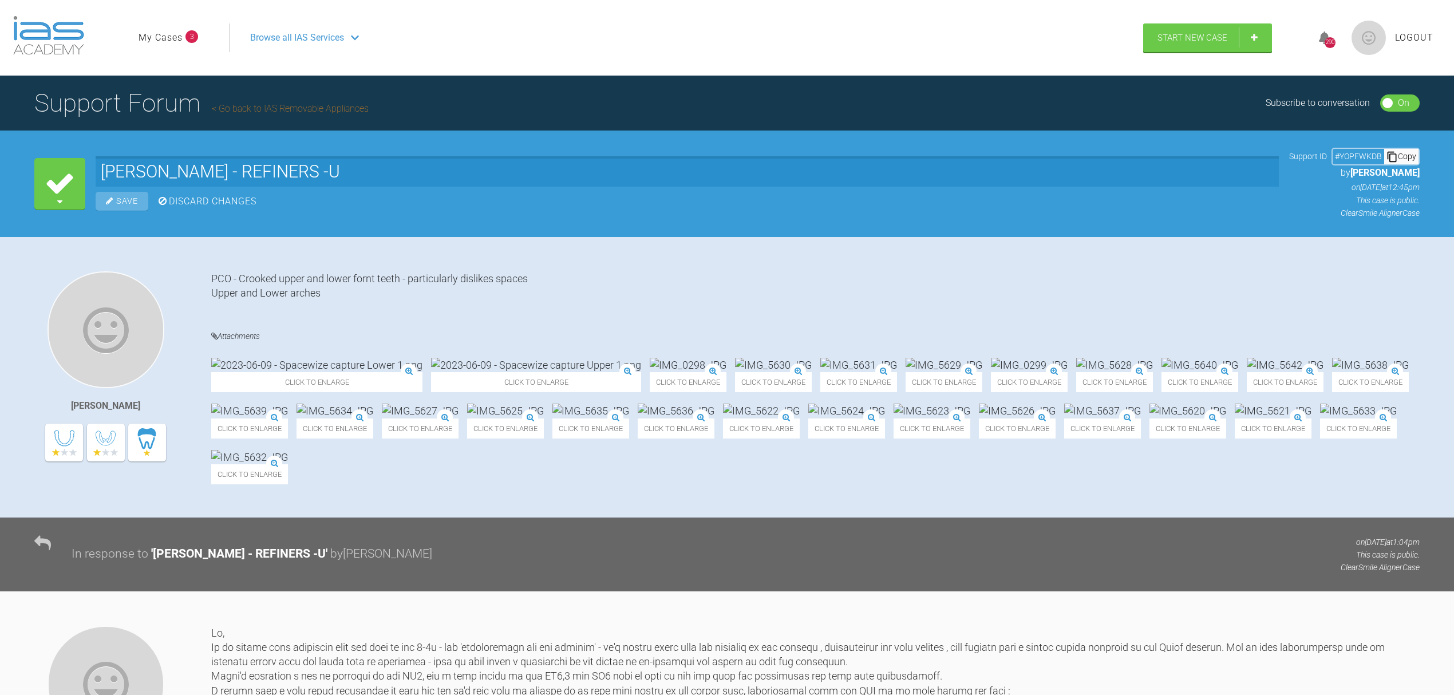  What do you see at coordinates (250, 457) in the screenshot?
I see `img: IMG_5632.JPG` at bounding box center [250, 457].